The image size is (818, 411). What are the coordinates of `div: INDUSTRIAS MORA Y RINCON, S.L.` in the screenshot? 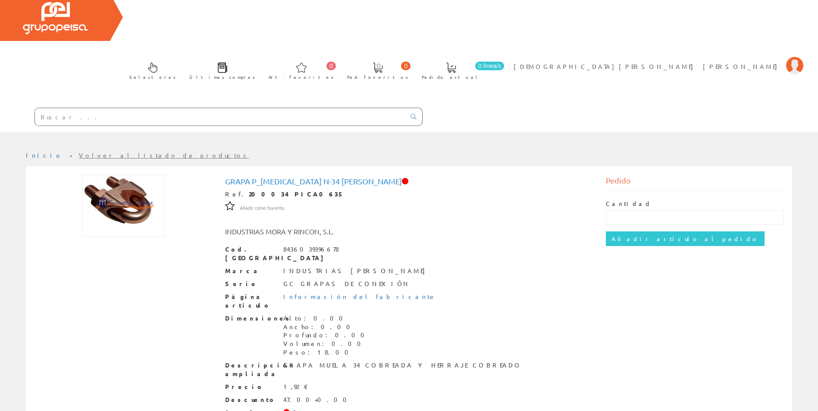 It's located at (329, 231).